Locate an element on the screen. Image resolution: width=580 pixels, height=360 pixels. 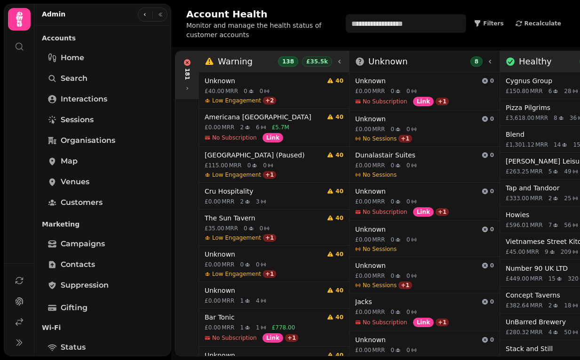
span: 5 is located at coordinates (550, 172).